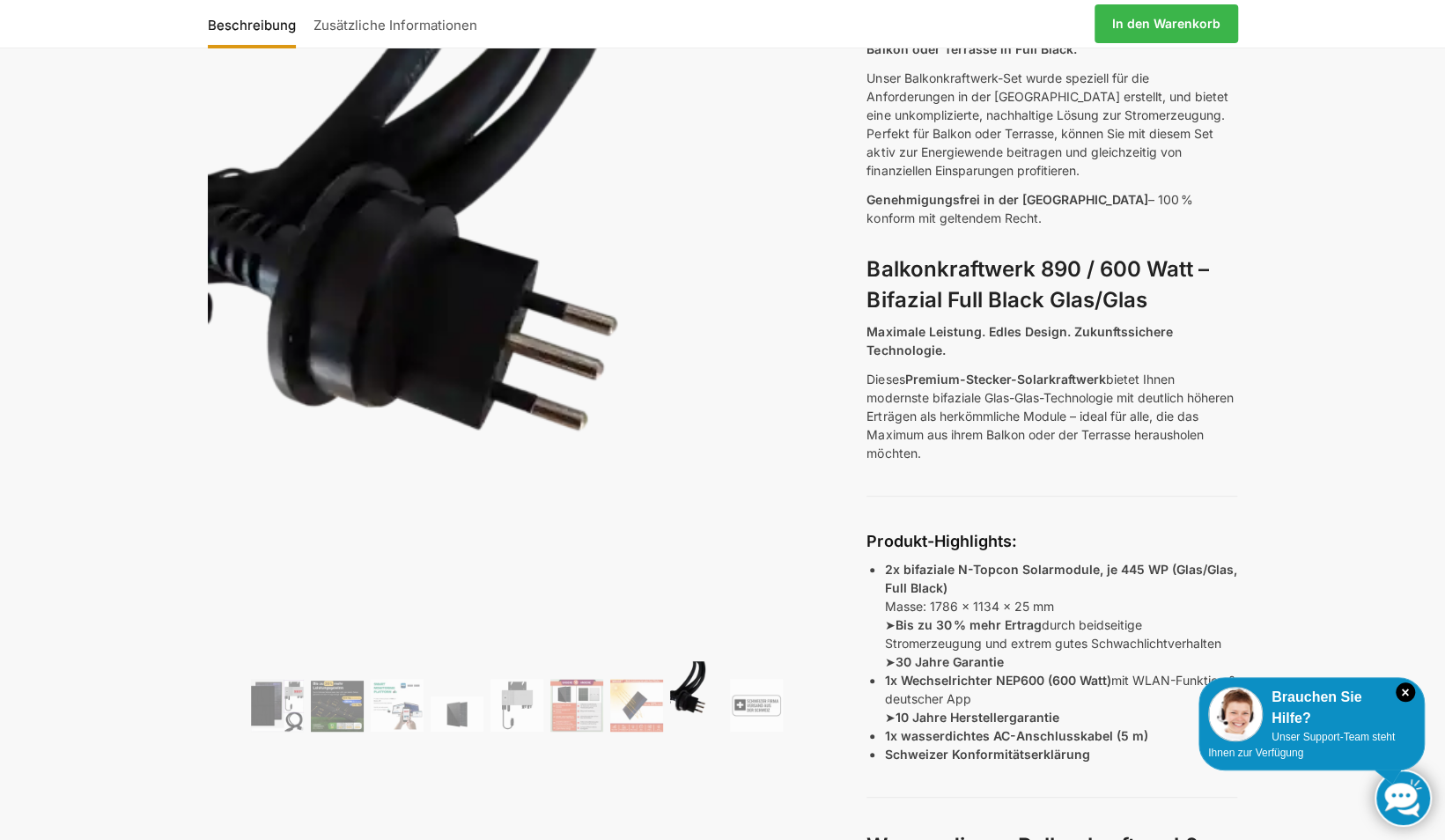 This screenshot has height=840, width=1445. Describe the element at coordinates (968, 624) in the screenshot. I see `strong: Bis zu 30 % mehr Ertrag` at that location.